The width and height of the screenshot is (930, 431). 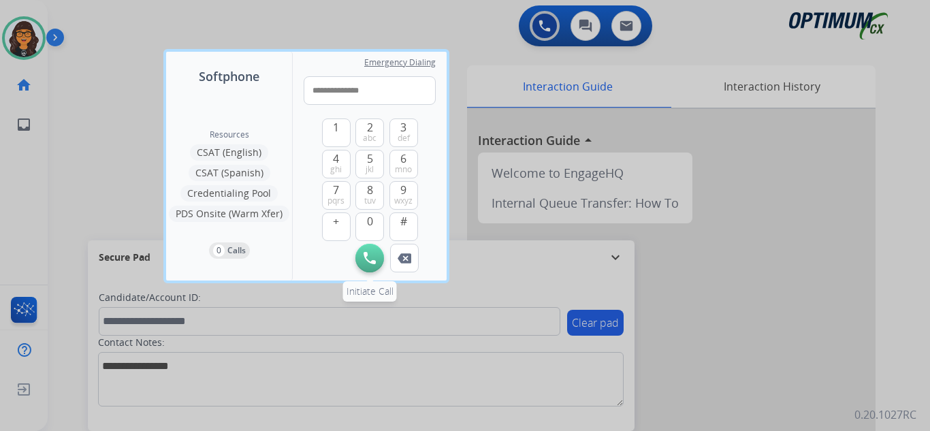 What do you see at coordinates (229, 193) in the screenshot?
I see `button: Credentialing Pool` at bounding box center [229, 193].